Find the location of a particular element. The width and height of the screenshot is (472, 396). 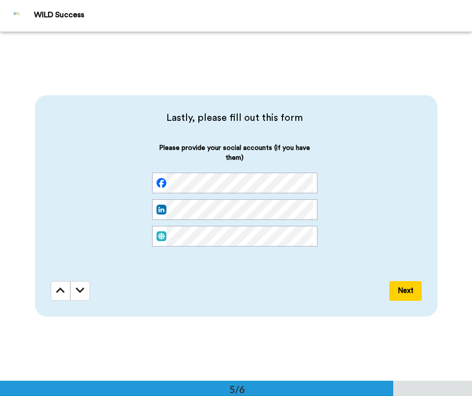

div: WILD Success is located at coordinates (253, 15).